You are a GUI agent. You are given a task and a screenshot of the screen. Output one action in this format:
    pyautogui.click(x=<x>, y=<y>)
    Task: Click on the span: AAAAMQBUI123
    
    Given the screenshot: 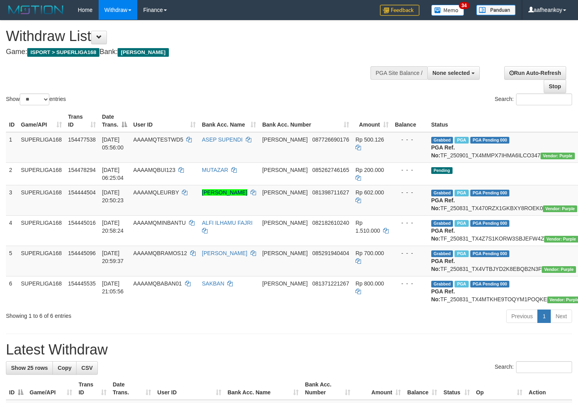 What is the action you would take?
    pyautogui.click(x=154, y=170)
    